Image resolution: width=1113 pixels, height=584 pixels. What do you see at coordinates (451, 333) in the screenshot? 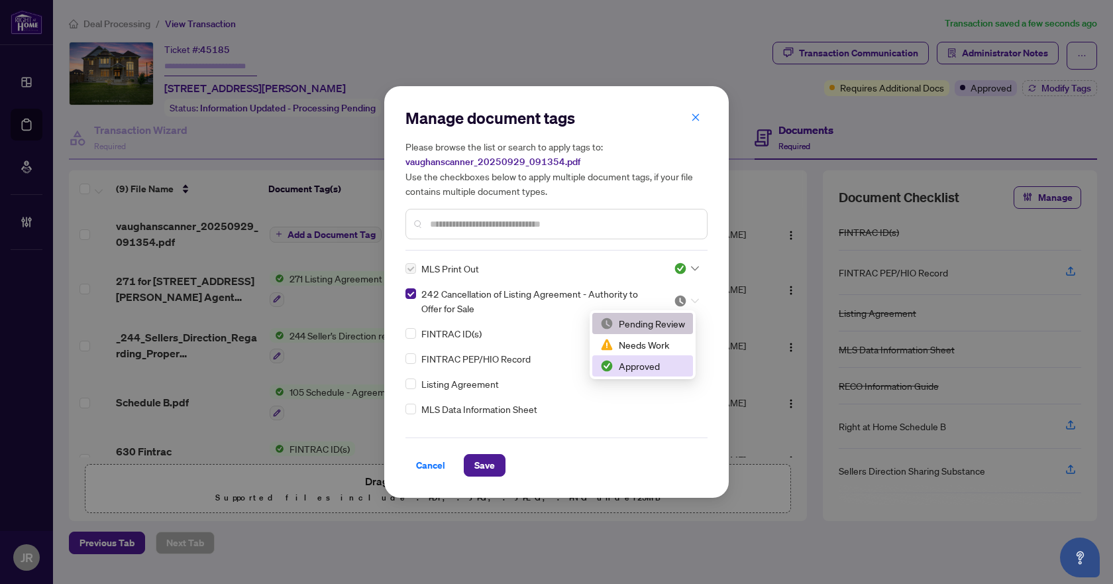
I see `span: FINTRAC ID(s)` at bounding box center [451, 333].